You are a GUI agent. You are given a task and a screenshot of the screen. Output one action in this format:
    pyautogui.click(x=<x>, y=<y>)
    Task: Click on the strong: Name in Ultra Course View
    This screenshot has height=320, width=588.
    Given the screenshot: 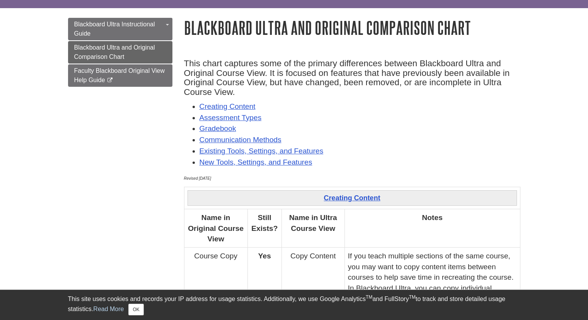 What is the action you would take?
    pyautogui.click(x=313, y=222)
    